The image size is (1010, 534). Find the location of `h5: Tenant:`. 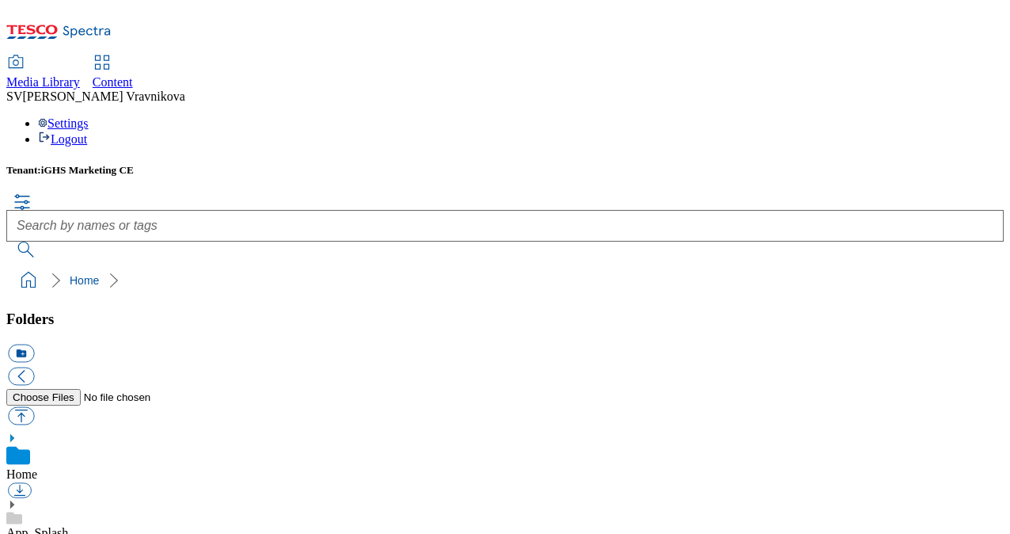

h5: Tenant: is located at coordinates (505, 170).